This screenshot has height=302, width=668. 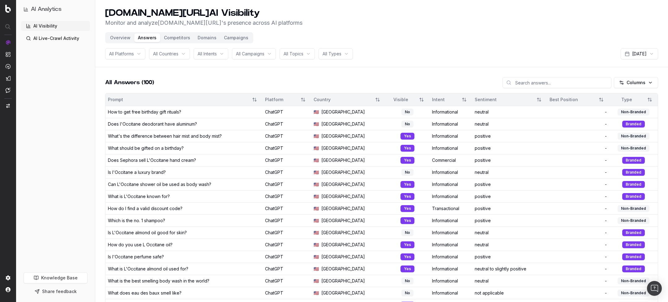 What do you see at coordinates (510, 269) in the screenshot?
I see `div: neutral to slightly positive` at bounding box center [510, 269].